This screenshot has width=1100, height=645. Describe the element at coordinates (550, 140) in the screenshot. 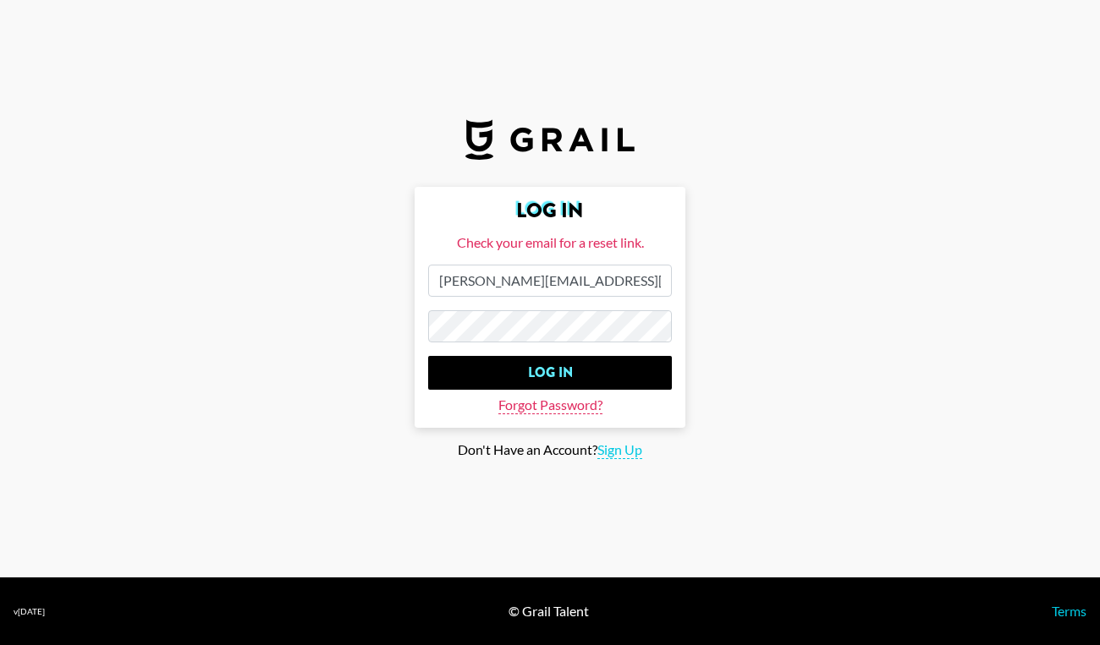

I see `img: Grail Talent Logo` at that location.